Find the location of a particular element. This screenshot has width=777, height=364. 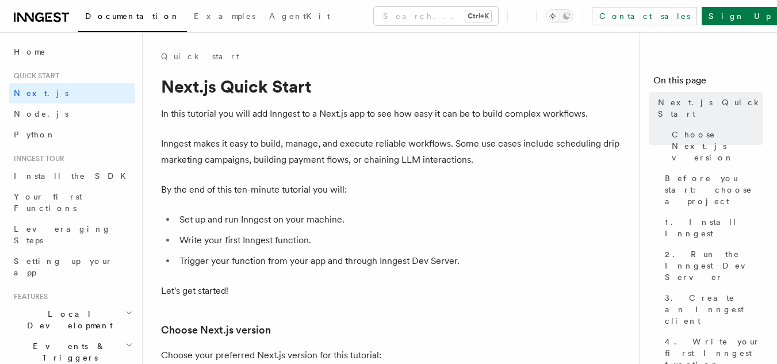

li: Trigger your function from your app and through Inngest Dev Server. is located at coordinates (398, 261).